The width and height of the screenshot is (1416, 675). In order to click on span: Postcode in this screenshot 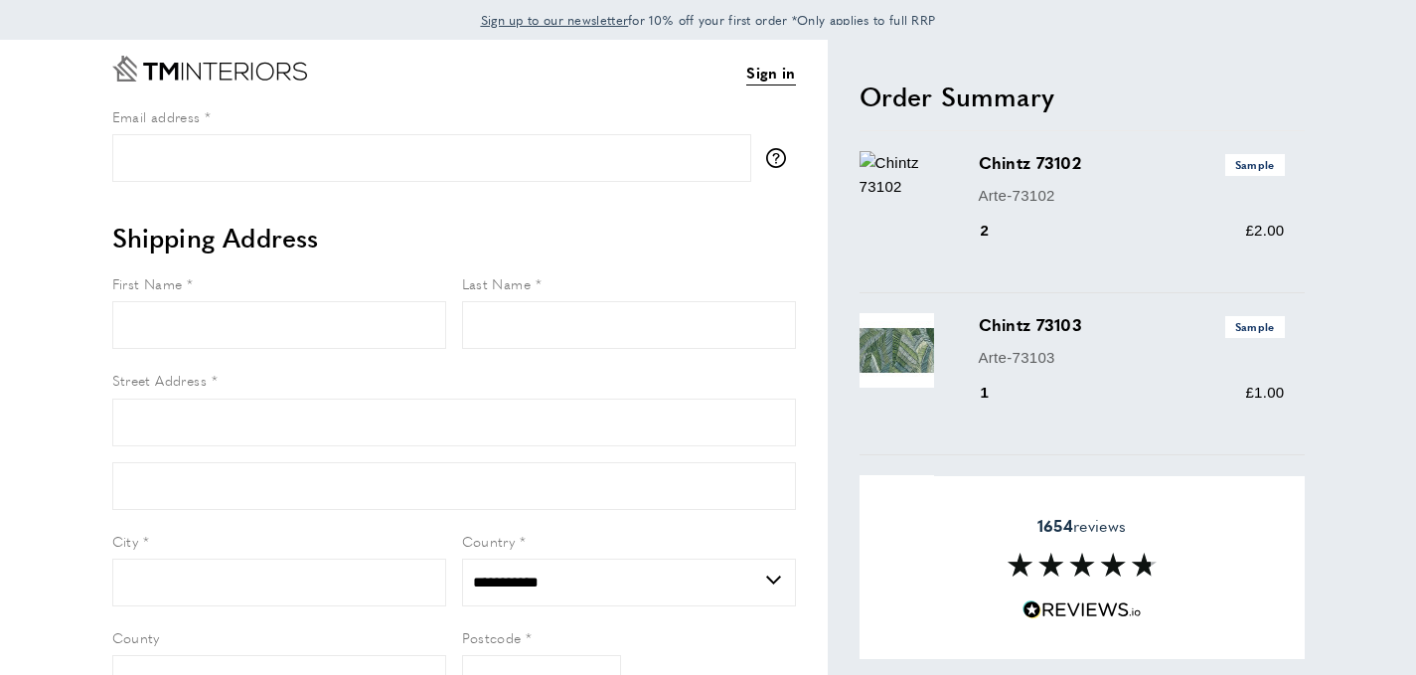, I will do `click(492, 637)`.